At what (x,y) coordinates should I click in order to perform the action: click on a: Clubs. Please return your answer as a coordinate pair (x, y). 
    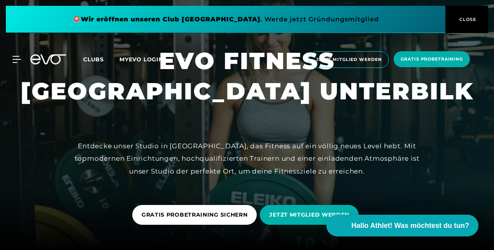
    Looking at the image, I should click on (101, 59).